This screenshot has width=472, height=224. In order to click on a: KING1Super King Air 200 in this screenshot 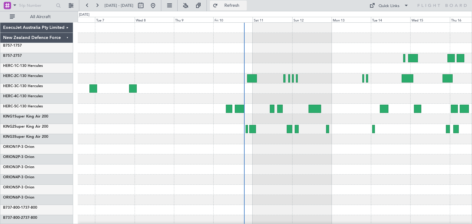, I will do `click(25, 117)`.